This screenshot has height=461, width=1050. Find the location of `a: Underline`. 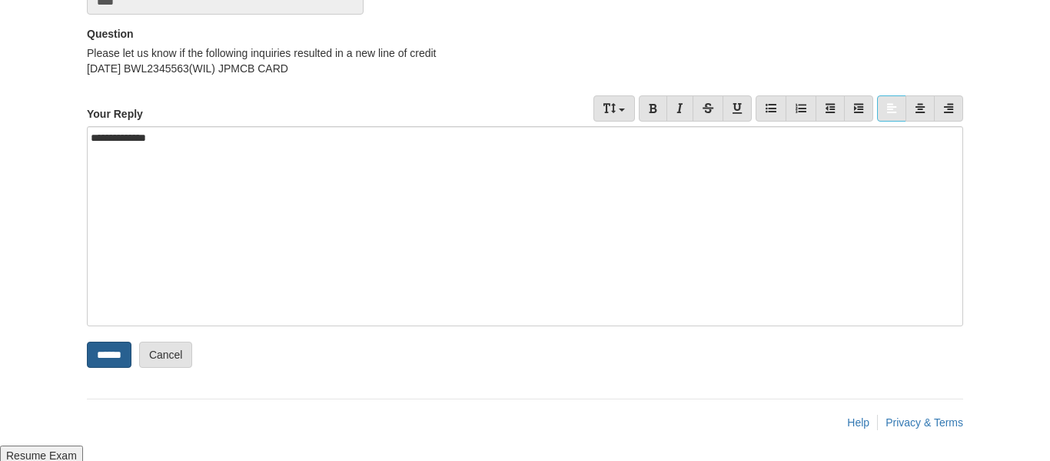

a: Underline is located at coordinates (737, 108).